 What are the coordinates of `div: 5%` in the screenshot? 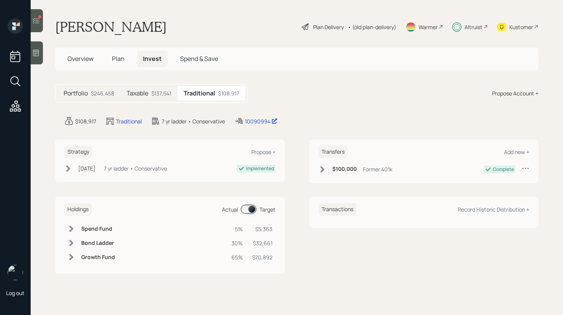 It's located at (237, 229).